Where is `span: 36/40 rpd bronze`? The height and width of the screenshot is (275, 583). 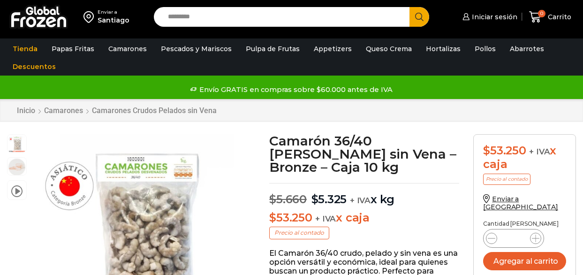 span: 36/40 rpd bronze is located at coordinates (17, 167).